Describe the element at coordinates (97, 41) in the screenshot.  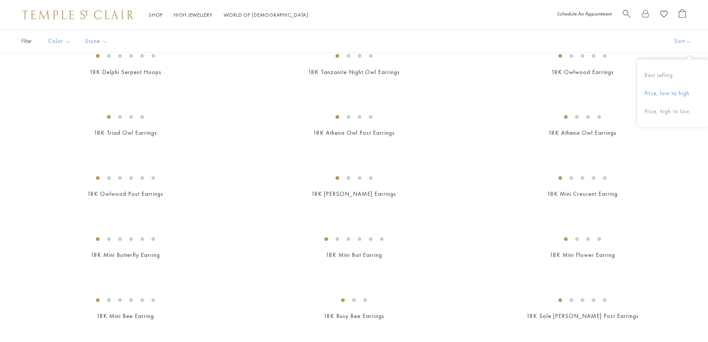
I see `span: Stone` at that location.